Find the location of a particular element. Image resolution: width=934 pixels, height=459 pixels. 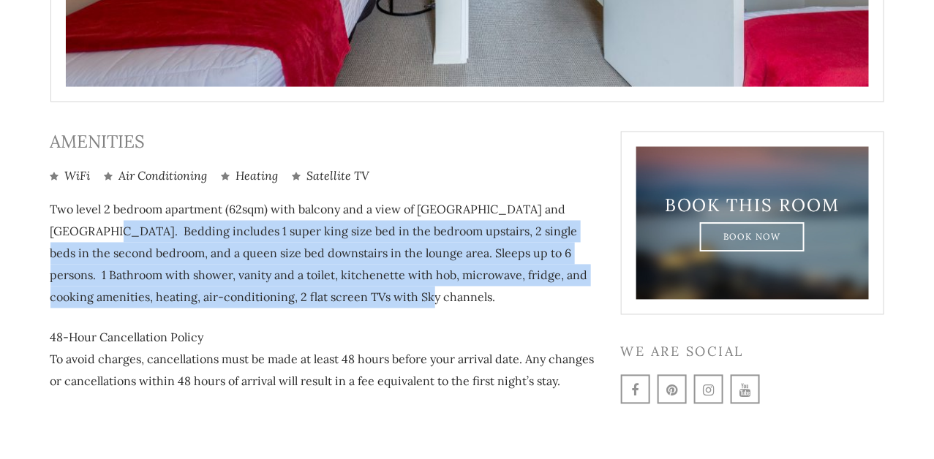

li: WiFi is located at coordinates (70, 175).